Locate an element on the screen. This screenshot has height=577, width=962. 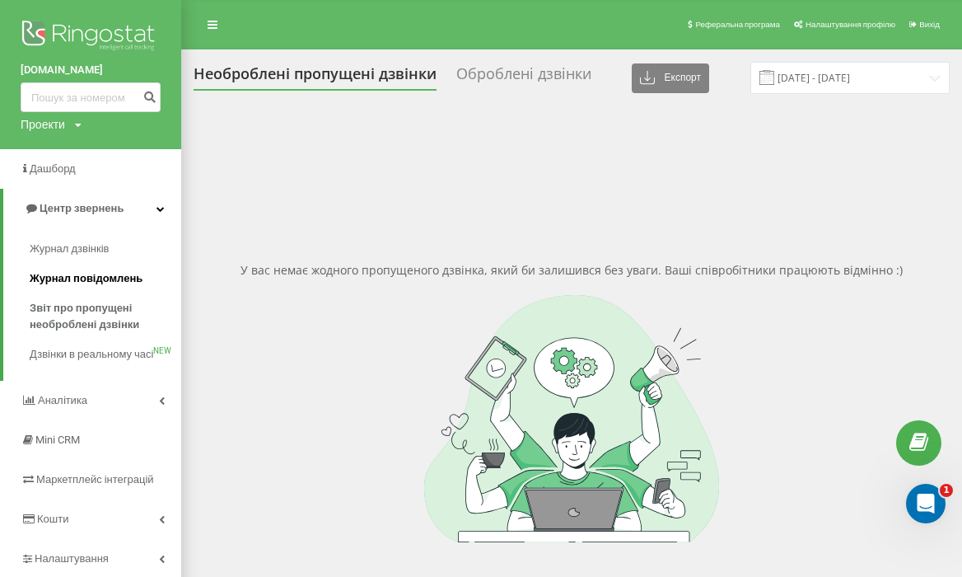
img: Ringostat logo is located at coordinates (91, 37).